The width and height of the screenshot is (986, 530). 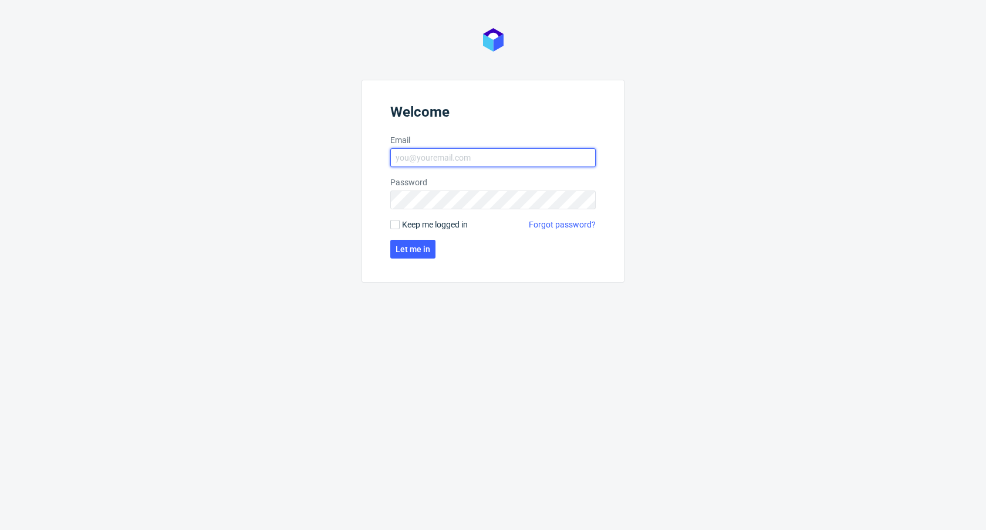 I want to click on span: Keep me logged in, so click(x=435, y=225).